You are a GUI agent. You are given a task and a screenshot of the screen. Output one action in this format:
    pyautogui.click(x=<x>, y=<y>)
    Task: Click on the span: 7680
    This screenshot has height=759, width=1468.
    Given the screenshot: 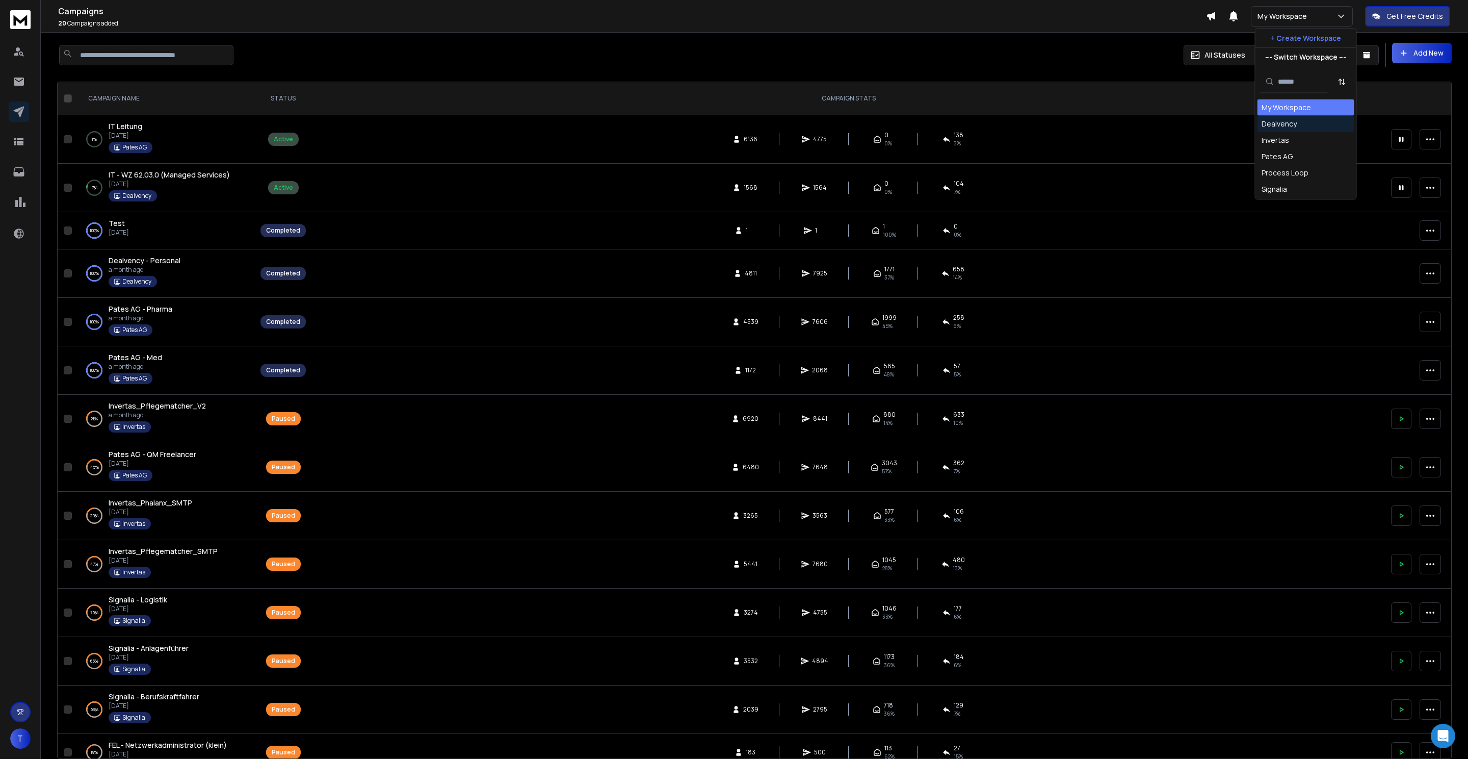 What is the action you would take?
    pyautogui.click(x=820, y=564)
    